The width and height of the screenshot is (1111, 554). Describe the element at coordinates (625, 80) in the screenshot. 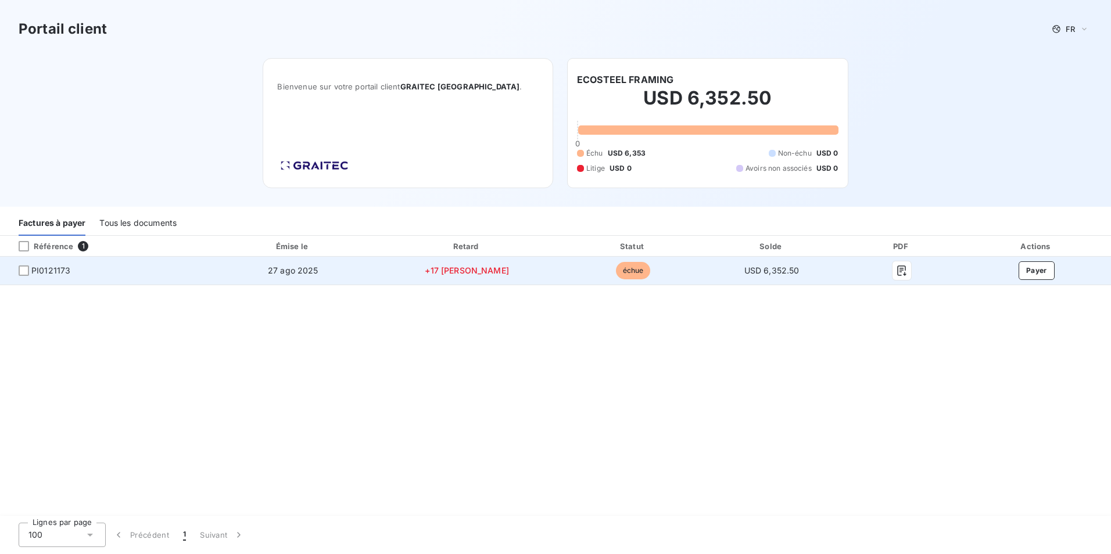

I see `h6: ECOSTEEL FRAMING` at that location.